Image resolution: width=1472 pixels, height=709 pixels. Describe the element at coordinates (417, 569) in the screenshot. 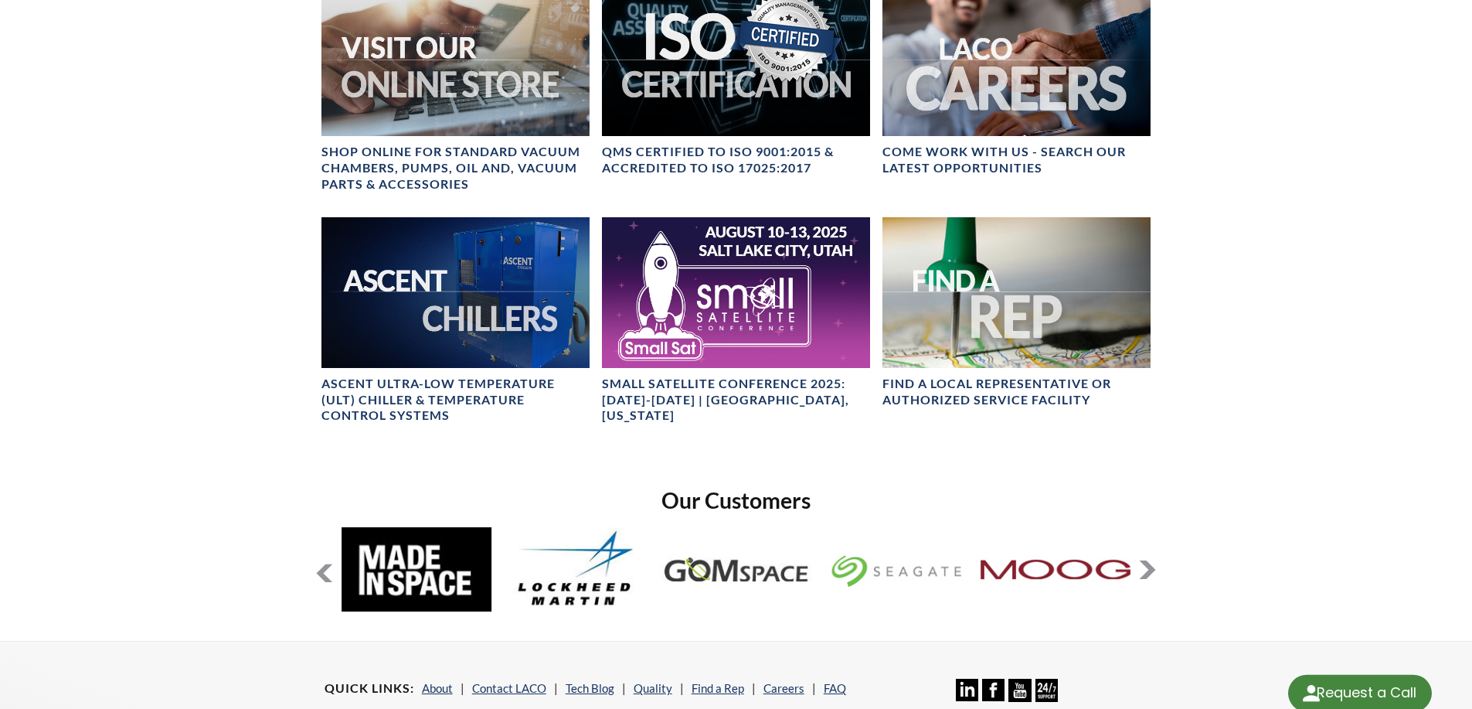

I see `img: MadeInSpace.jpg` at that location.